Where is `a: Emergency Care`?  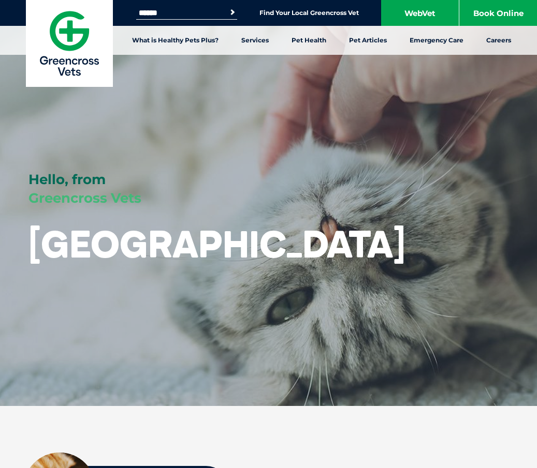 a: Emergency Care is located at coordinates (436, 40).